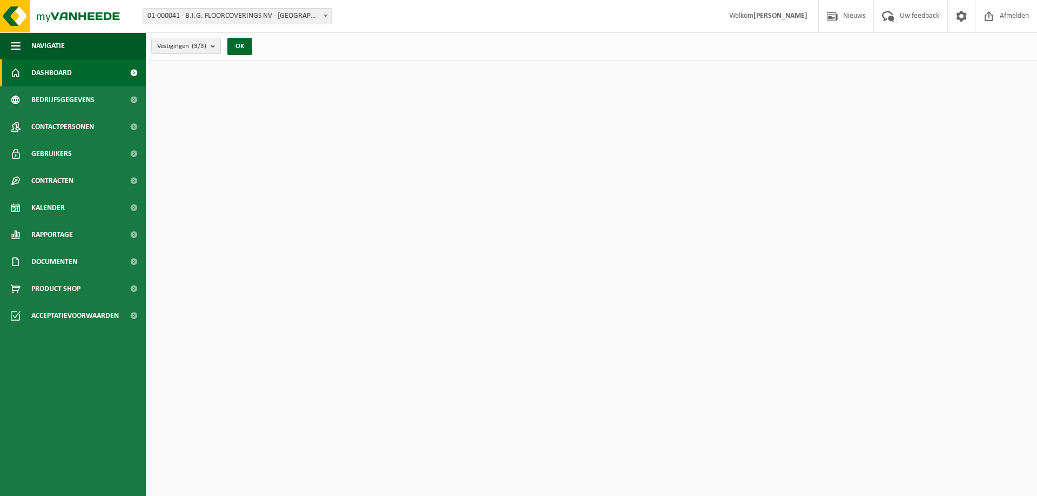  I want to click on span: Dashboard, so click(51, 73).